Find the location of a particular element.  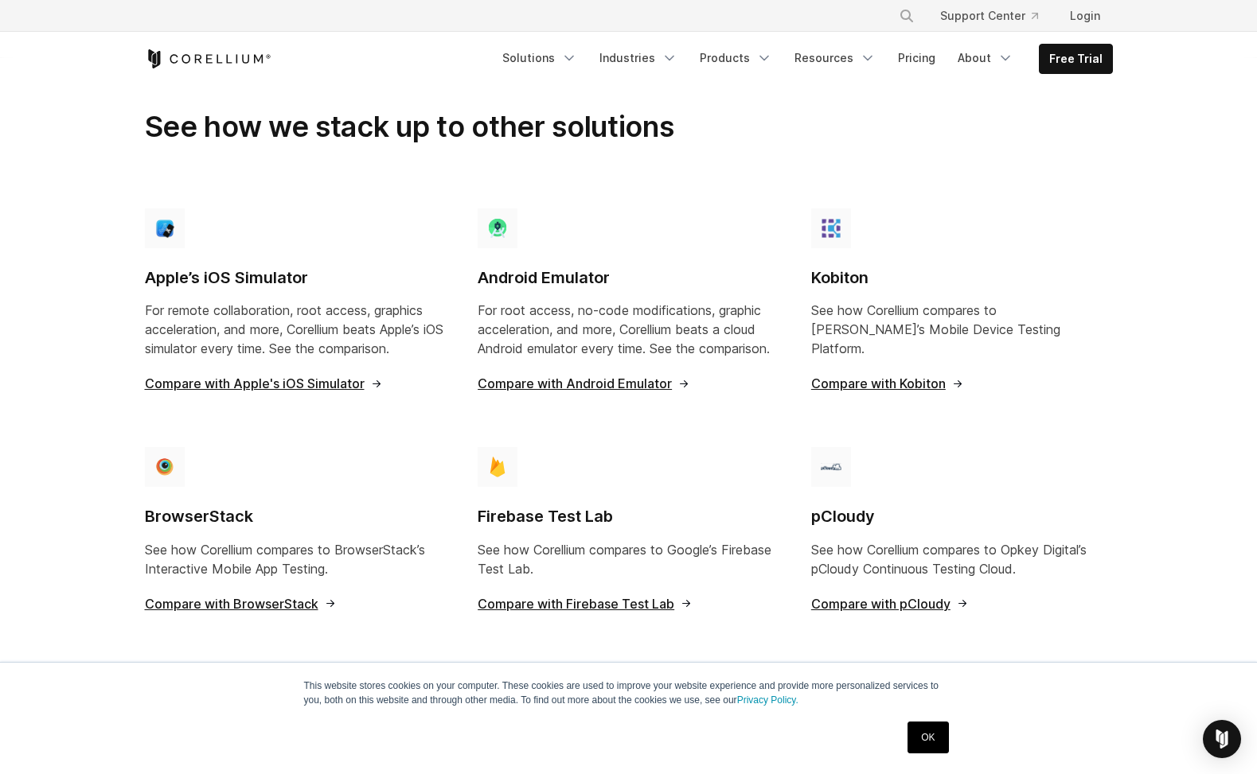

img: compare_pcloudy is located at coordinates (831, 467).